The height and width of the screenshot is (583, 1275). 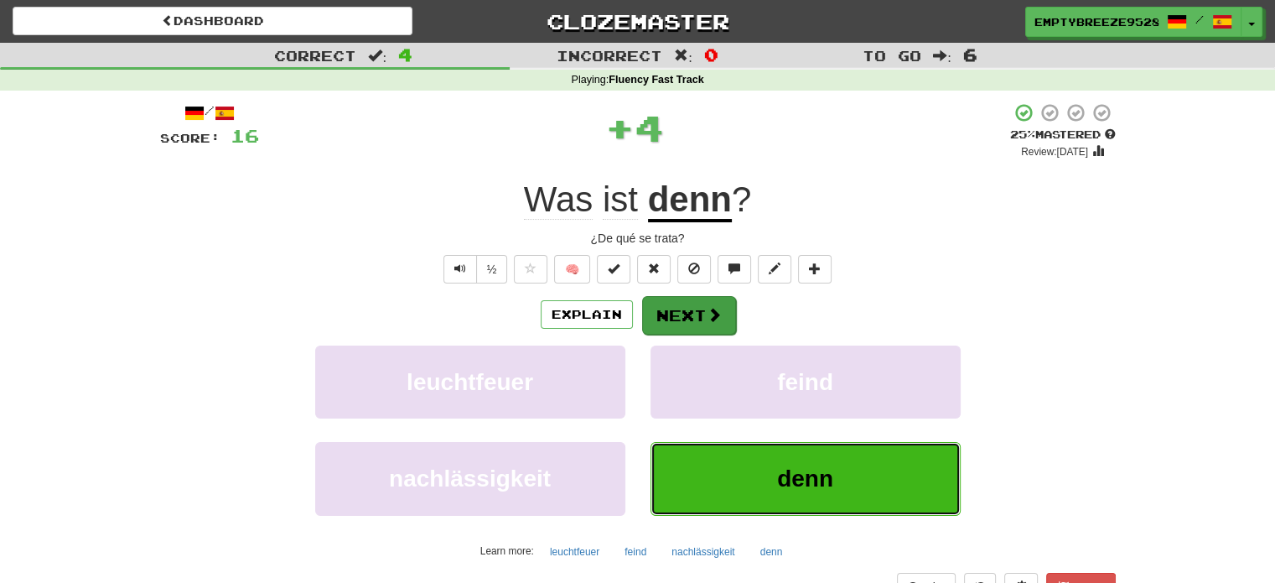 What do you see at coordinates (970, 55) in the screenshot?
I see `span: 6` at bounding box center [970, 55].